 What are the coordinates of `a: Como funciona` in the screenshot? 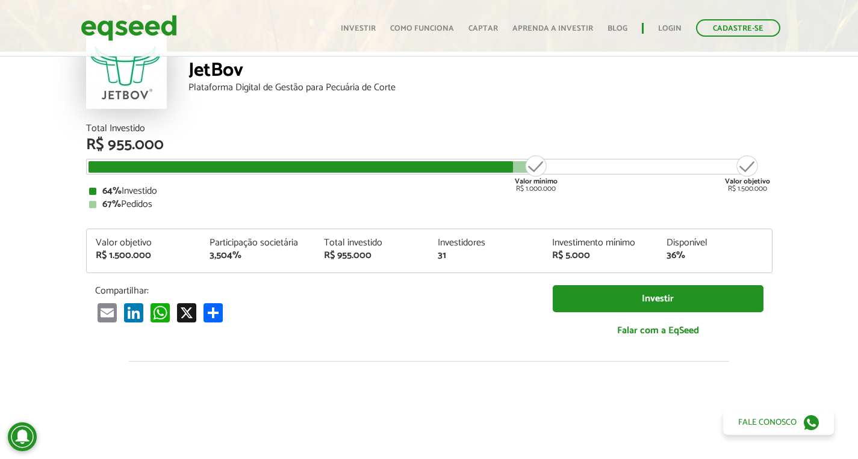 It's located at (422, 28).